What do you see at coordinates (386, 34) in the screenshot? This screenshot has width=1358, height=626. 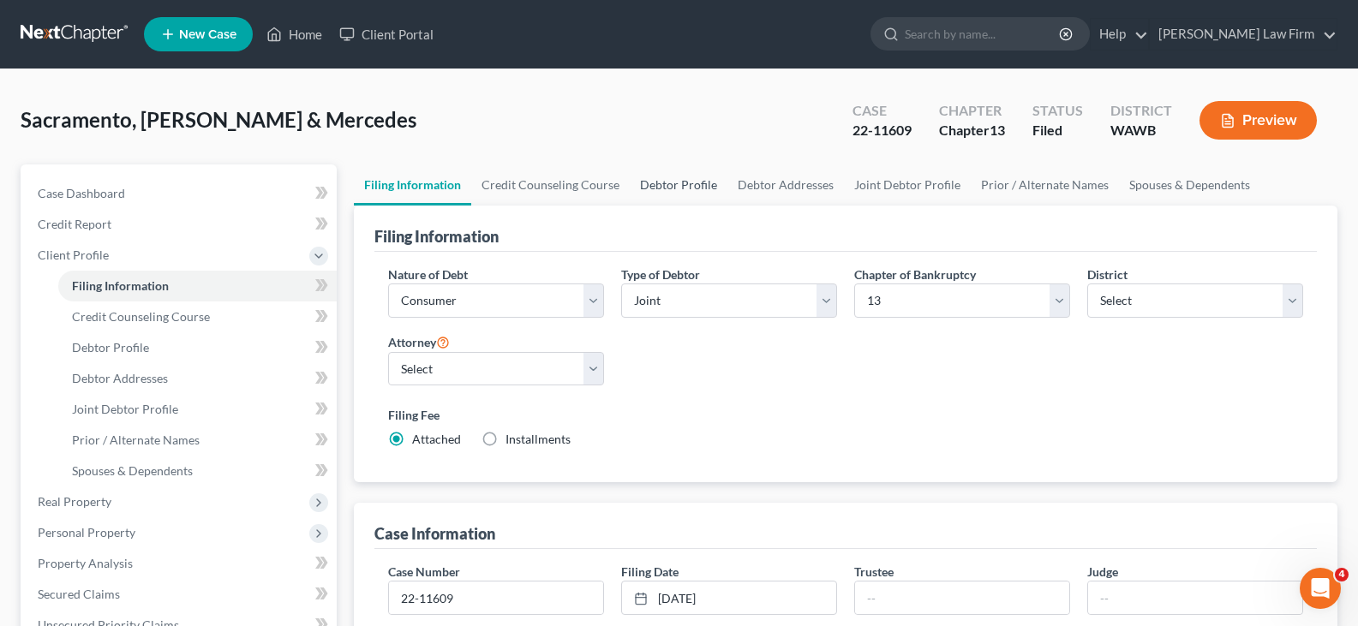 I see `a: Client Portal` at bounding box center [386, 34].